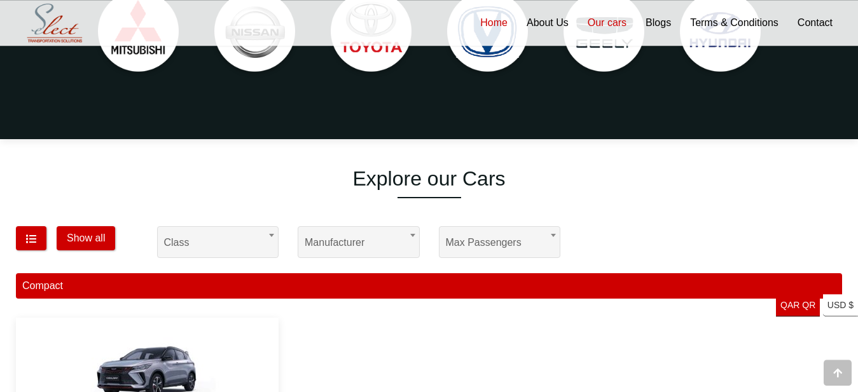 This screenshot has height=392, width=858. I want to click on a: USD $, so click(840, 305).